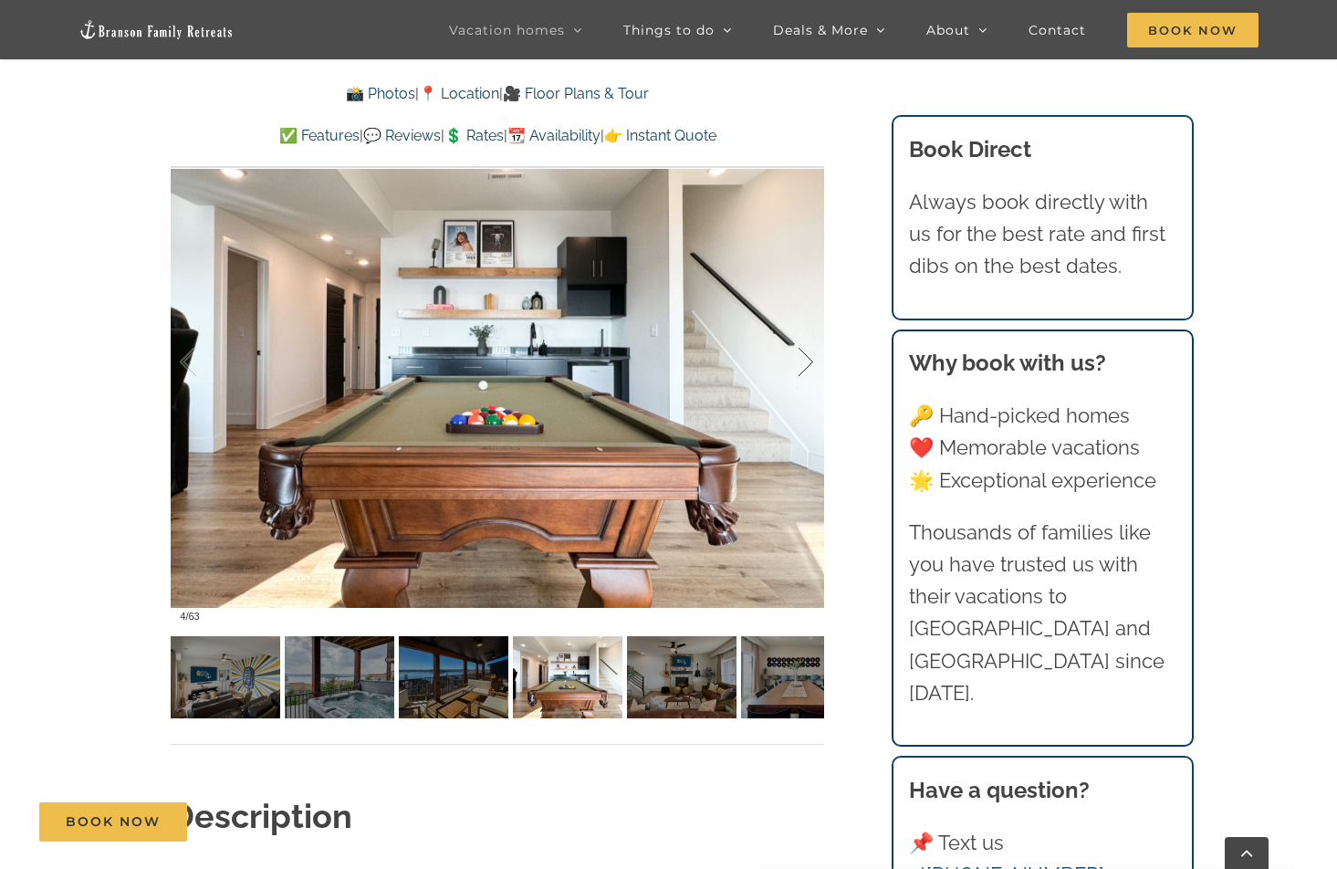  What do you see at coordinates (340, 677) in the screenshot?
I see `img: Legends-Pointe-vacation-home-rental-Table-Rock-Lake-hot-tub-2001-scaled.jpg-nggid042698-ngg0dyn-1...` at bounding box center [340, 677].